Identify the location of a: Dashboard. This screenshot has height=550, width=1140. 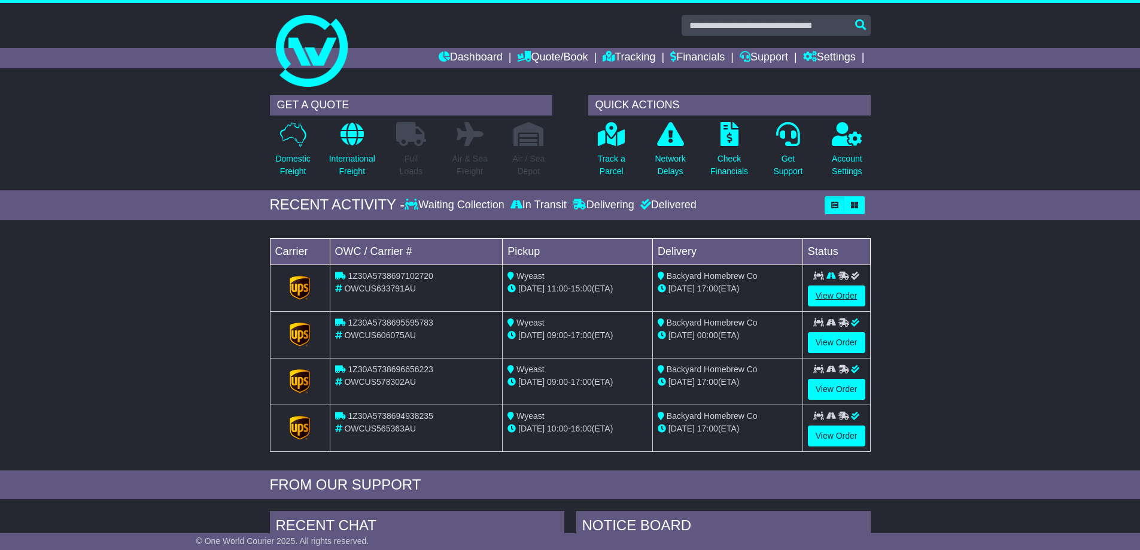
(471, 58).